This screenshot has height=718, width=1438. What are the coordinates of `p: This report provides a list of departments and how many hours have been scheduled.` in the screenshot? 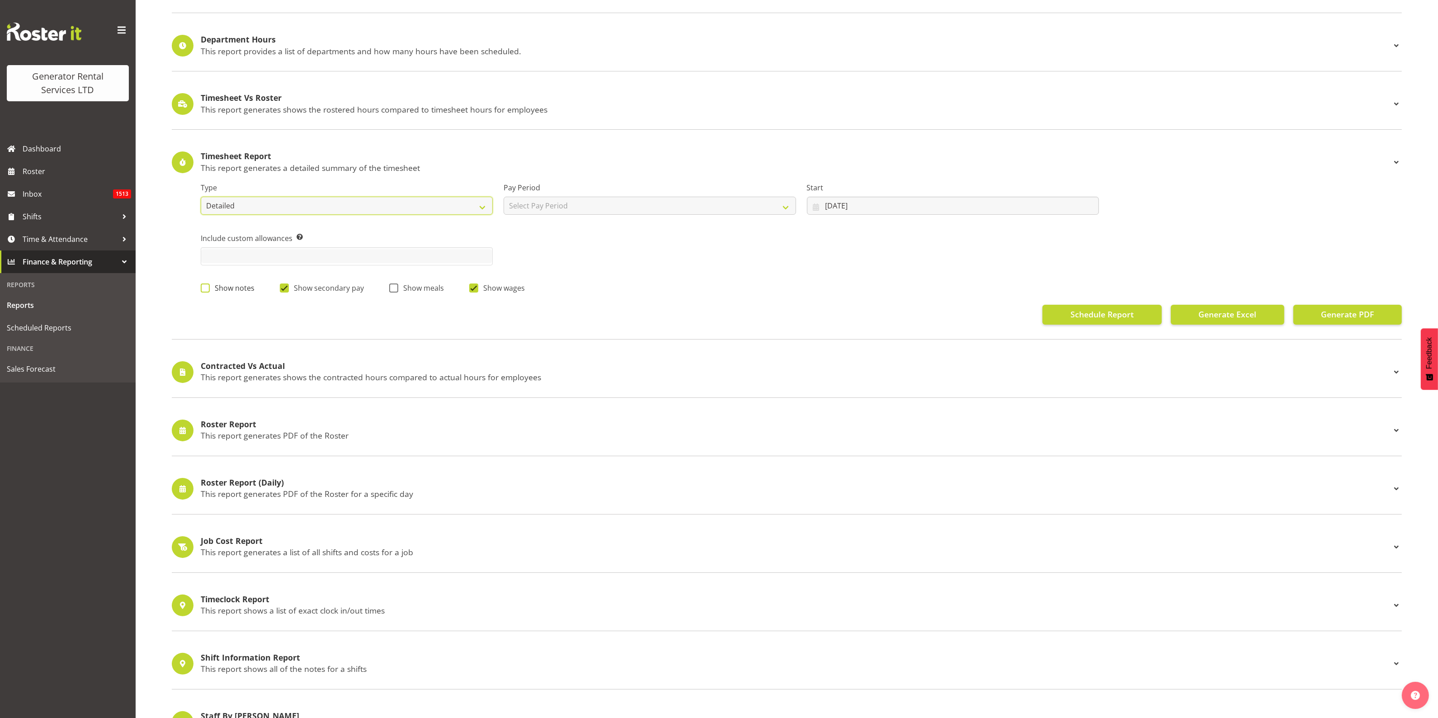 It's located at (796, 51).